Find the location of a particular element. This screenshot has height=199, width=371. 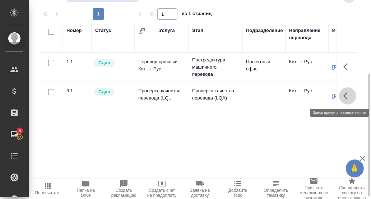

span: Создать рекламацию is located at coordinates (124, 193).